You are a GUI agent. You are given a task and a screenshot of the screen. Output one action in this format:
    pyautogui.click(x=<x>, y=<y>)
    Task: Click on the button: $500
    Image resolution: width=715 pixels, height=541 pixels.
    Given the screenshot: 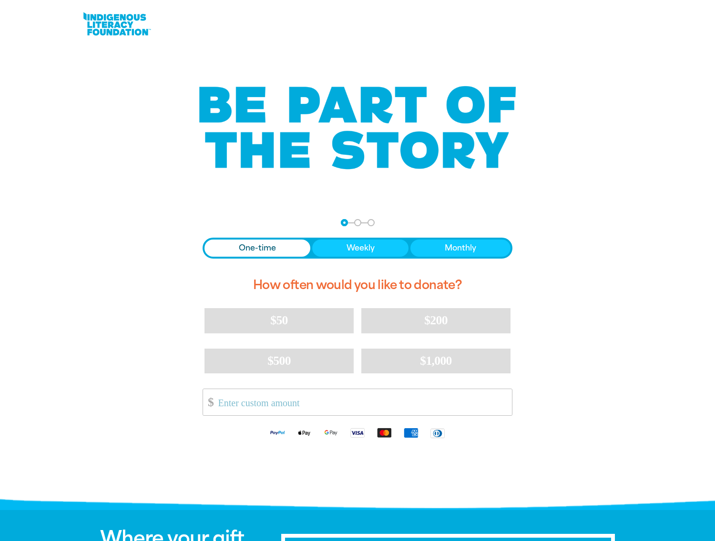 What is the action you would take?
    pyautogui.click(x=279, y=361)
    